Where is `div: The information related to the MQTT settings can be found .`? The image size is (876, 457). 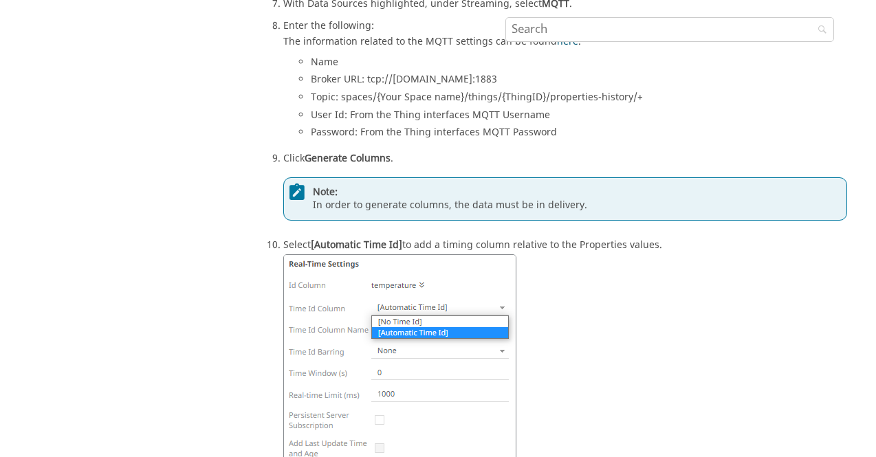 div: The information related to the MQTT settings can be found . is located at coordinates (565, 41).